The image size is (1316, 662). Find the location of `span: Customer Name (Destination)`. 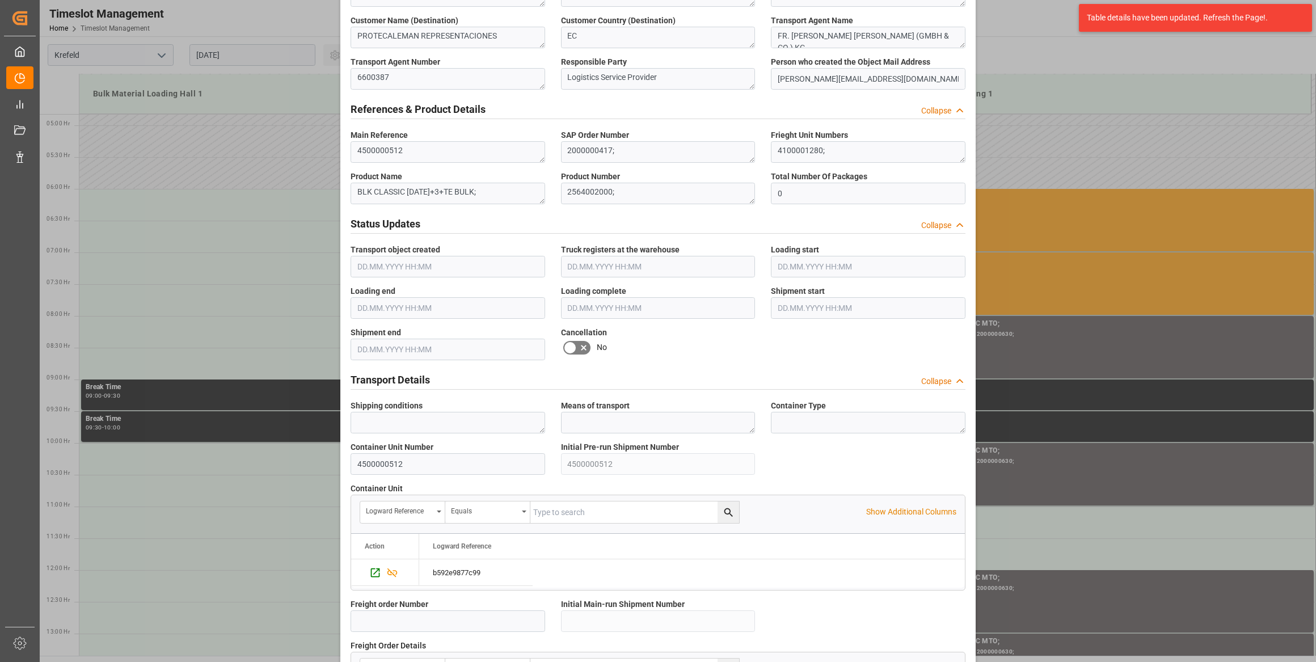

span: Customer Name (Destination) is located at coordinates (404, 20).